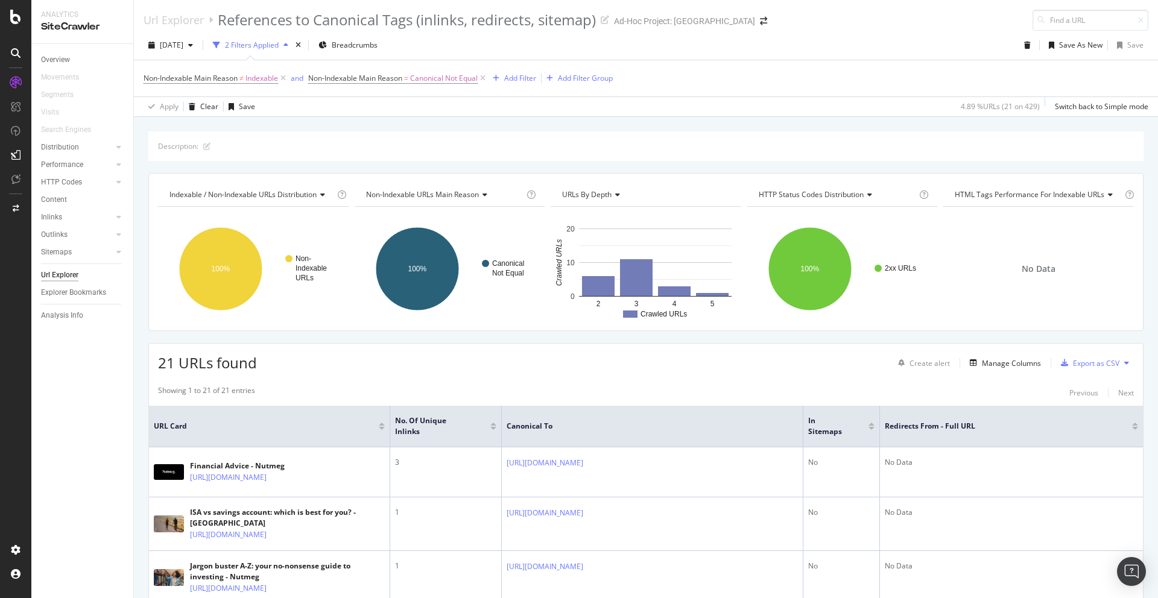  Describe the element at coordinates (161, 107) in the screenshot. I see `button: Apply` at that location.